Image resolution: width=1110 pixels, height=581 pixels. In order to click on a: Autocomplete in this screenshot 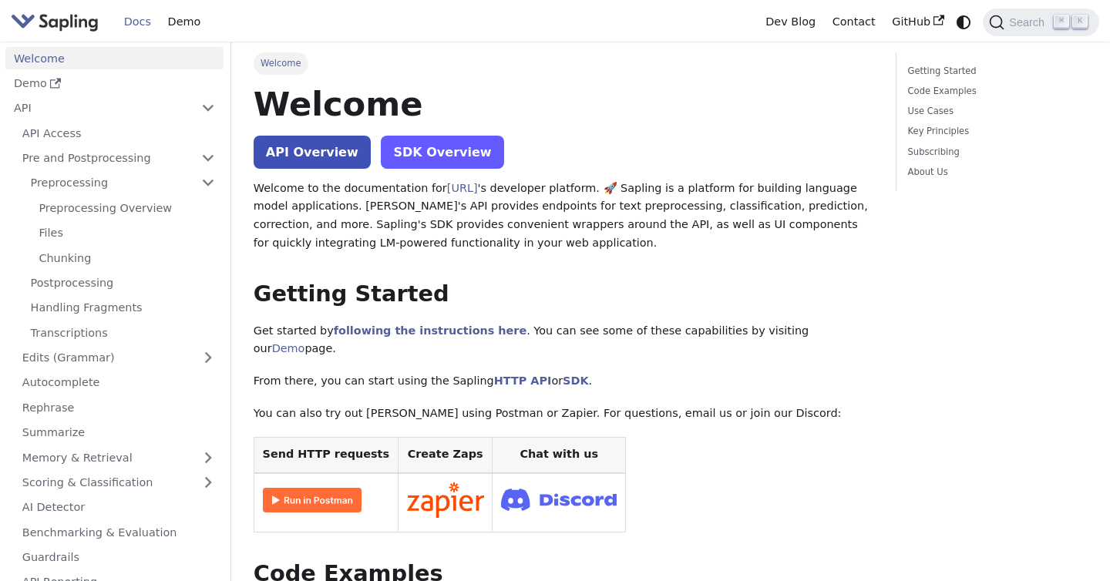, I will do `click(119, 382)`.